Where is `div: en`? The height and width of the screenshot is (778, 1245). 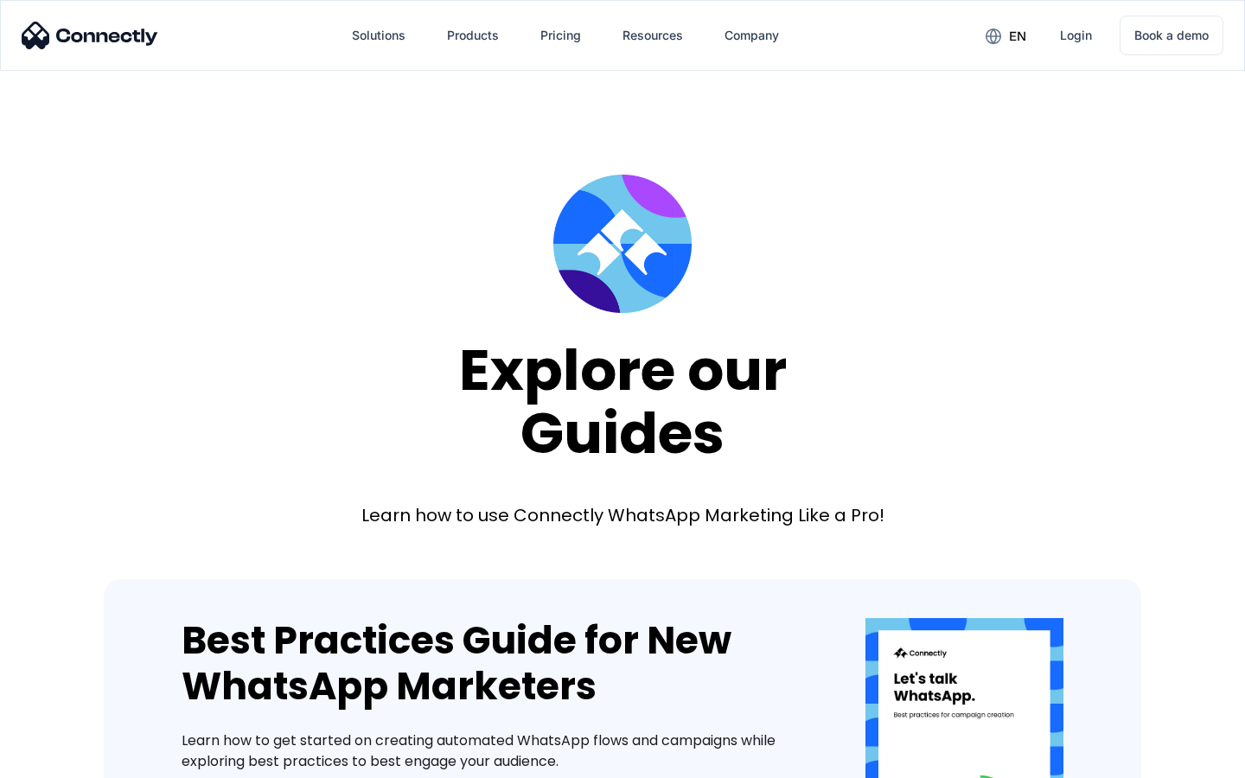 div: en is located at coordinates (1018, 36).